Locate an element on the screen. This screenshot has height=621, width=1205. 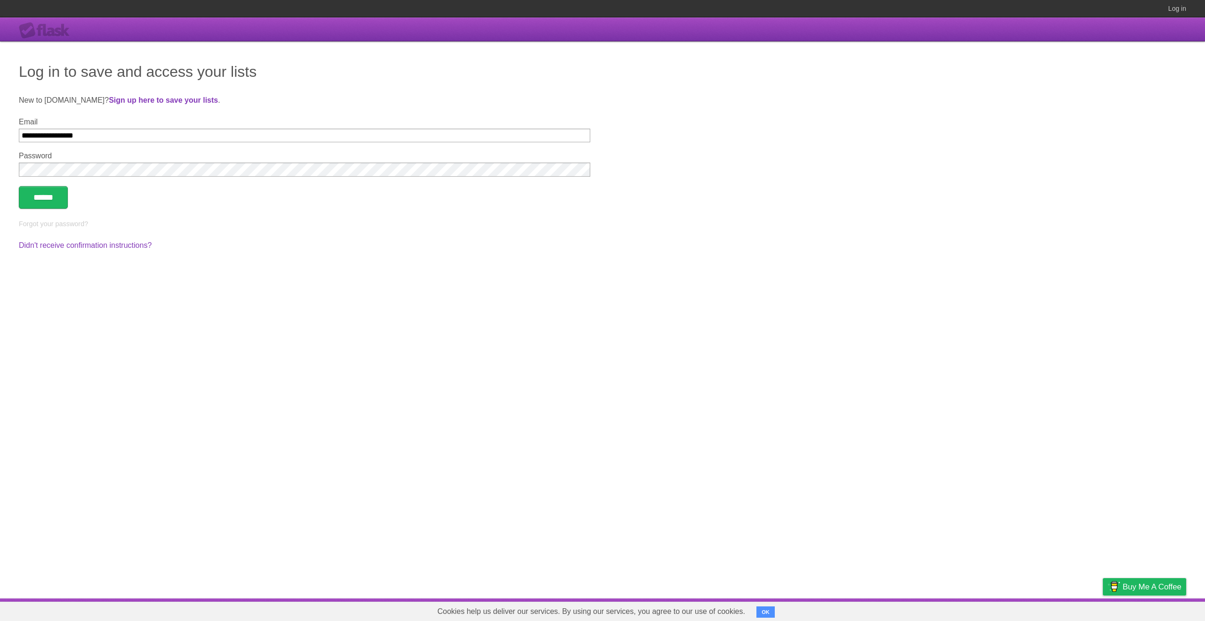
button: OK is located at coordinates (766, 612).